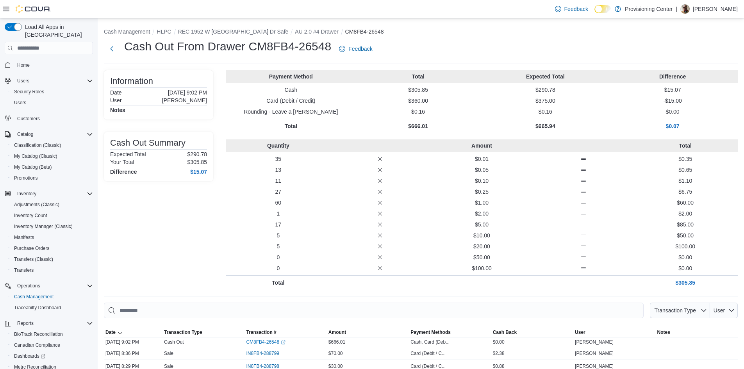  I want to click on span: $666.01, so click(337, 342).